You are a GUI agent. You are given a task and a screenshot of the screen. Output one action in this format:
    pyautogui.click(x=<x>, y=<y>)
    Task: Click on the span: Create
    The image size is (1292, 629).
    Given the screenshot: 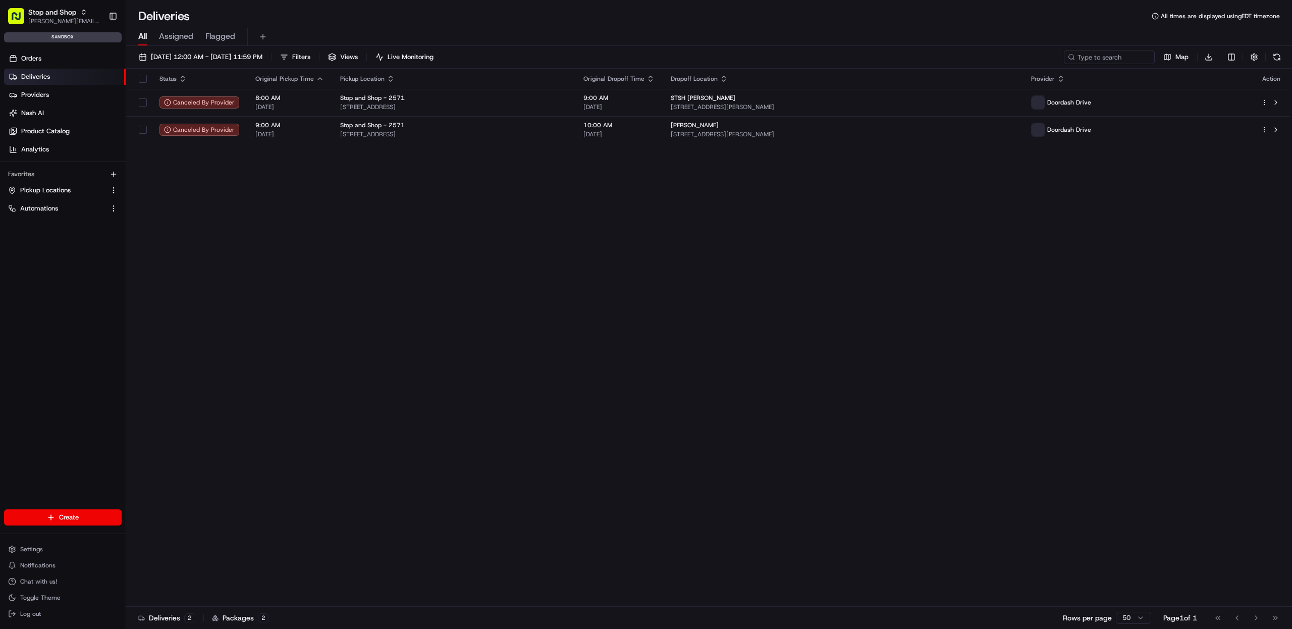 What is the action you would take?
    pyautogui.click(x=69, y=518)
    